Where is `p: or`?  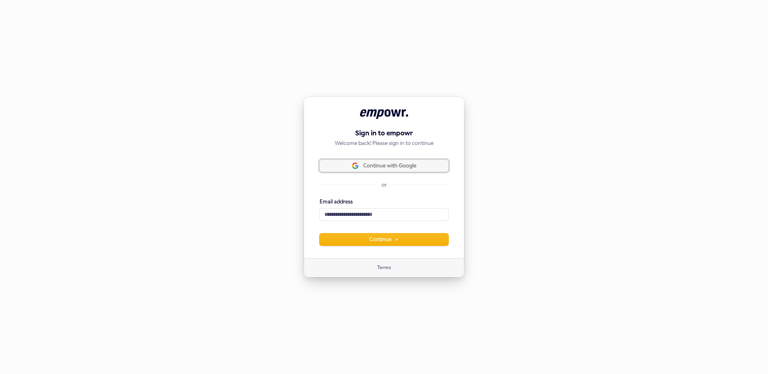
p: or is located at coordinates (384, 185).